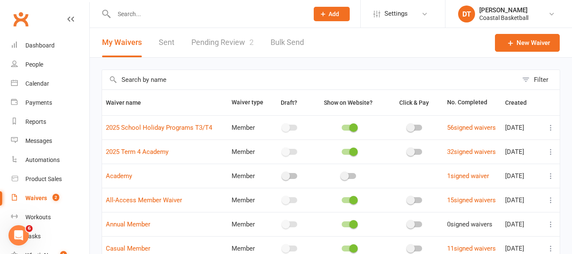  What do you see at coordinates (468, 176) in the screenshot?
I see `a: 1signed waiver` at bounding box center [468, 176].